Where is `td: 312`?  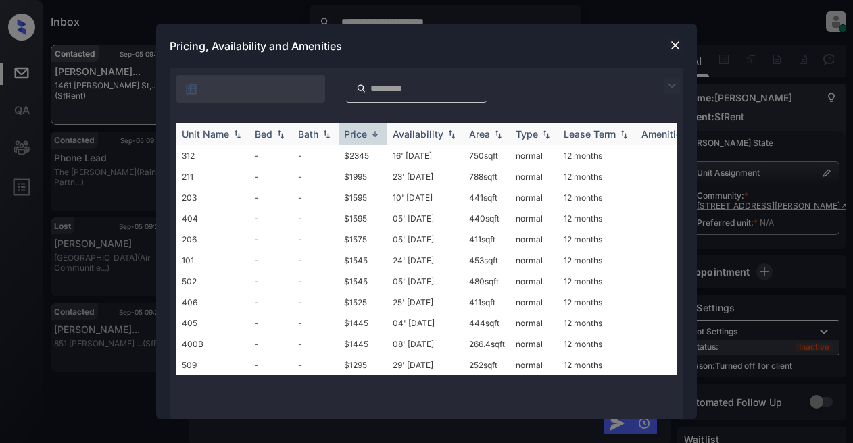 td: 312 is located at coordinates (213, 155).